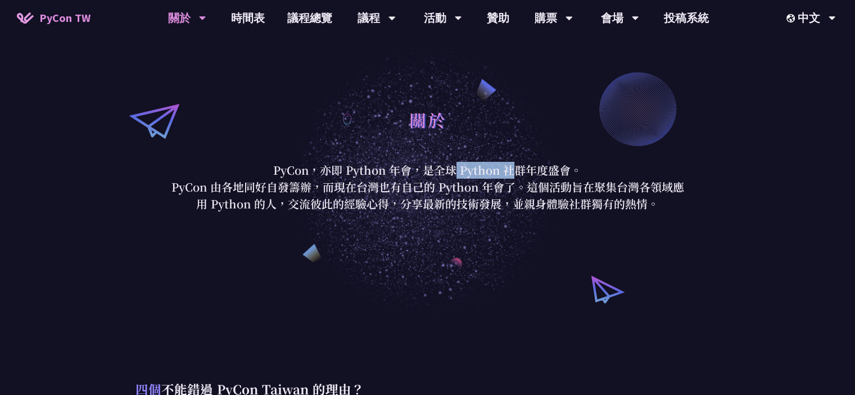  Describe the element at coordinates (53, 18) in the screenshot. I see `a: PyCon TW` at that location.